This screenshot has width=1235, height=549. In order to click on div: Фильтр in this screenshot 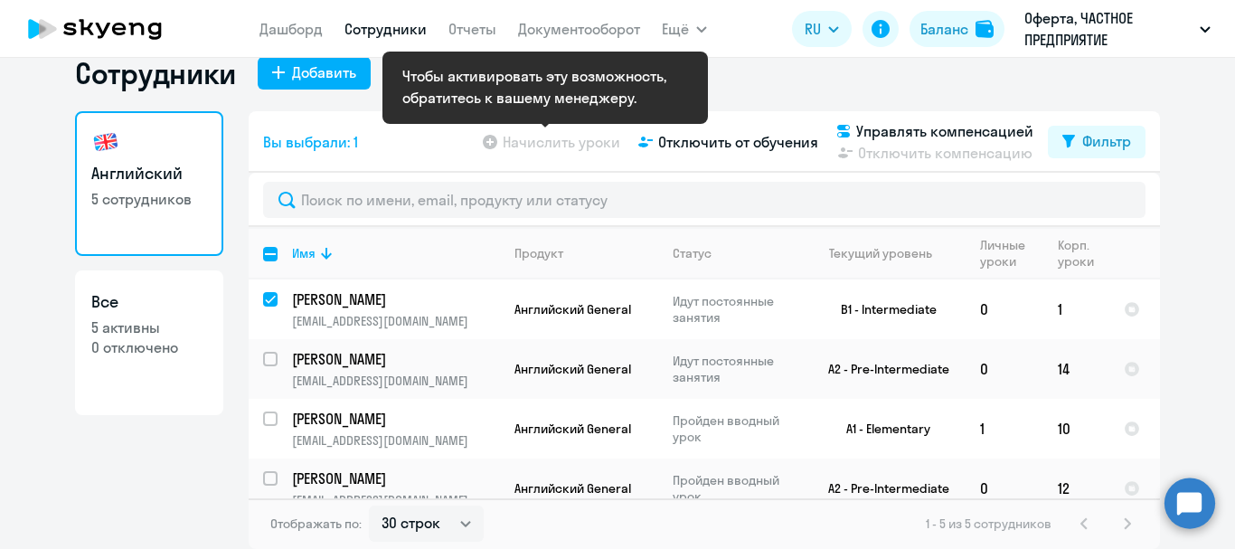, I will do `click(1106, 141)`.